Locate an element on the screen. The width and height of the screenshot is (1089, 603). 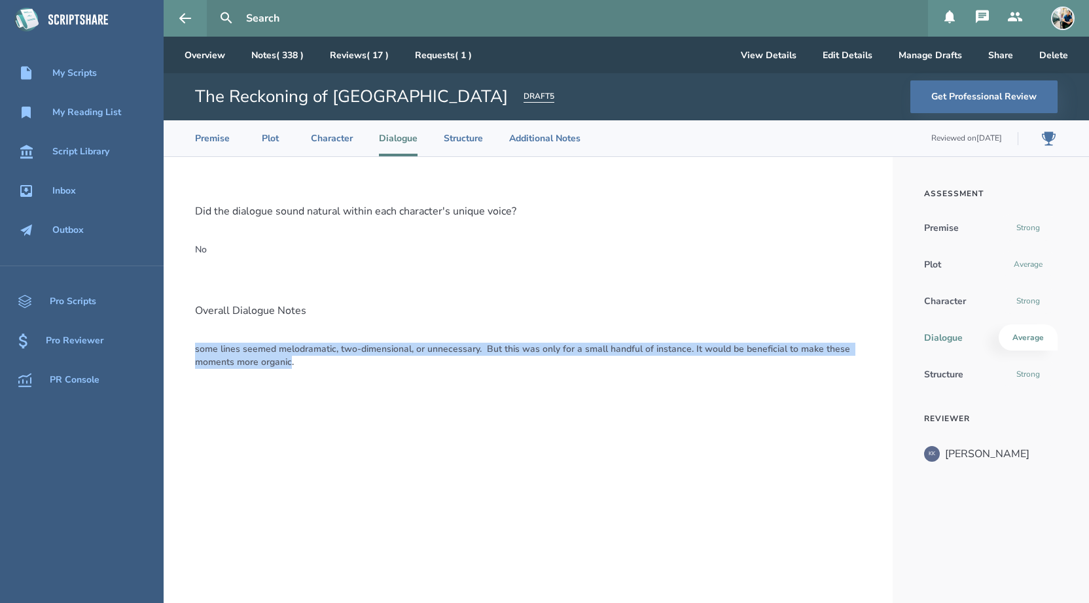
div: PR Console is located at coordinates (75, 380).